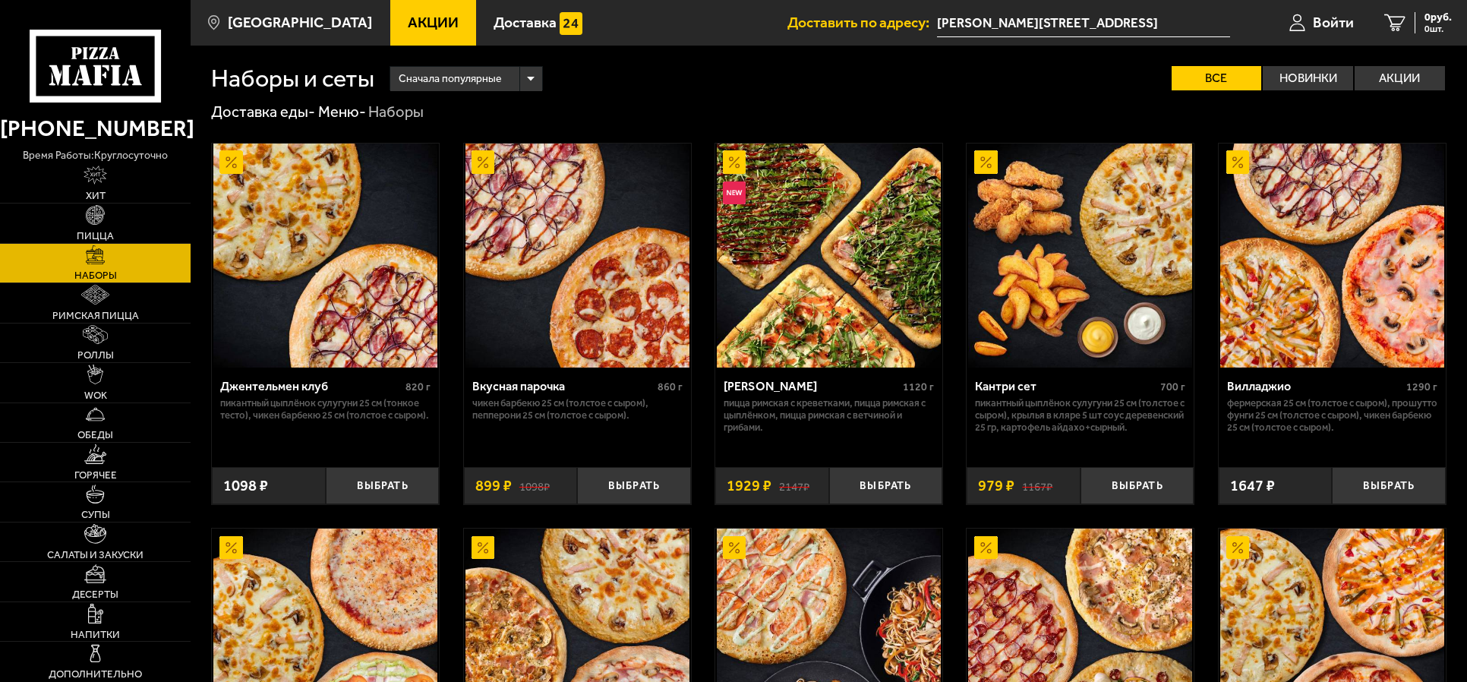  I want to click on label: Все, so click(1216, 78).